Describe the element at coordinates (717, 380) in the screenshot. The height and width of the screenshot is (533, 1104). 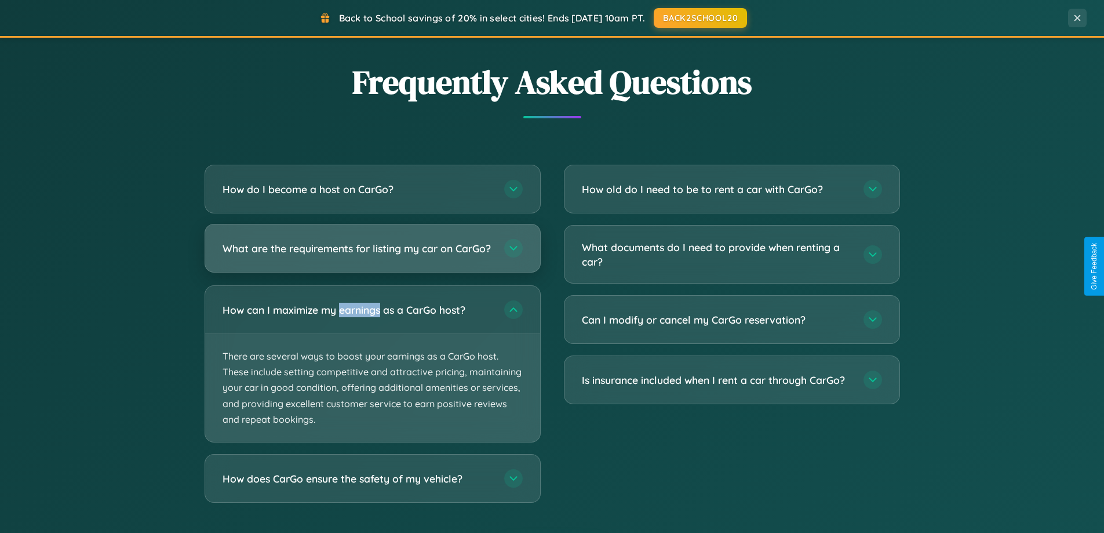
I see `h3: Is insurance included when I rent a car through CarGo?` at that location.